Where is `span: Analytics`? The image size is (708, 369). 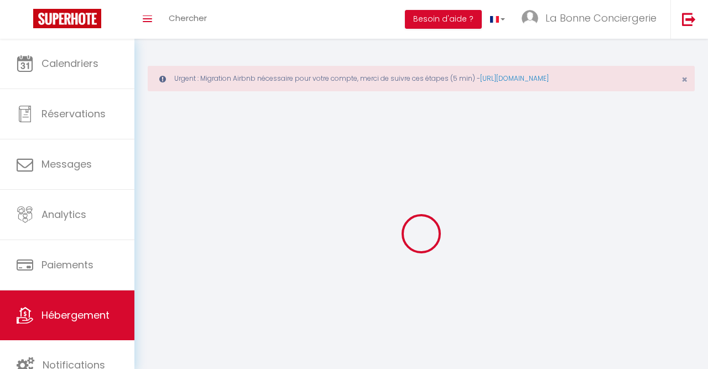 span: Analytics is located at coordinates (64, 214).